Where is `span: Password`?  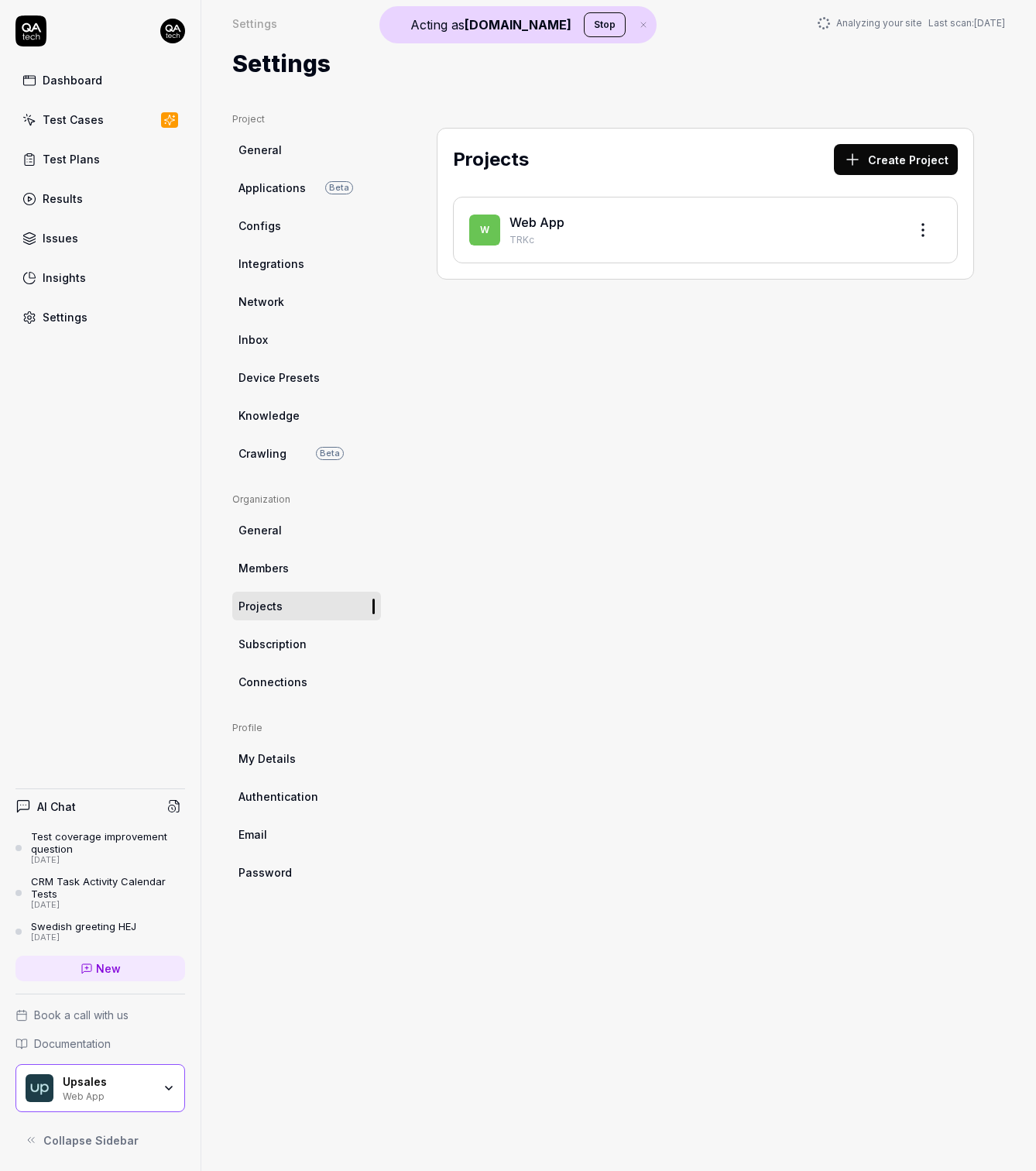
span: Password is located at coordinates (265, 872).